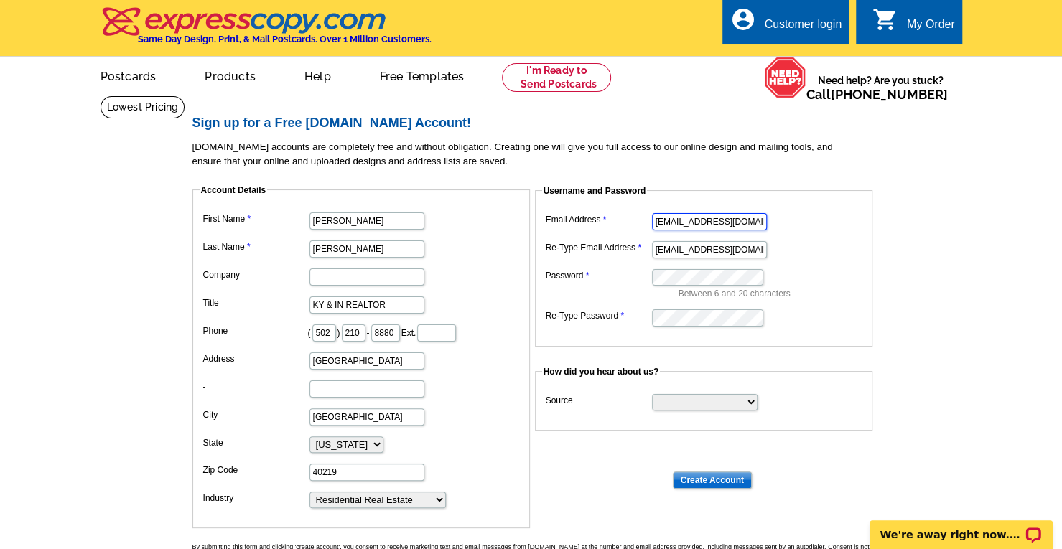 This screenshot has height=549, width=1062. Describe the element at coordinates (594, 191) in the screenshot. I see `legend: Username and Password` at that location.